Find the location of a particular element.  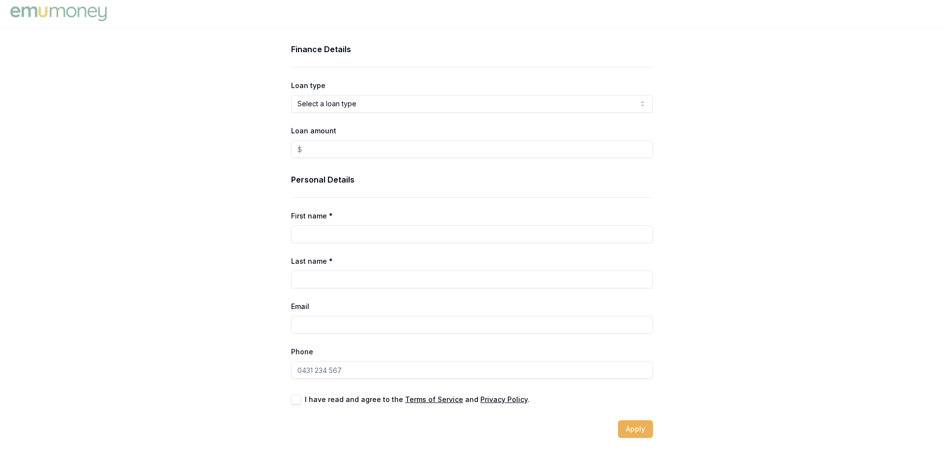

a: Privacy Policy is located at coordinates (504, 399).